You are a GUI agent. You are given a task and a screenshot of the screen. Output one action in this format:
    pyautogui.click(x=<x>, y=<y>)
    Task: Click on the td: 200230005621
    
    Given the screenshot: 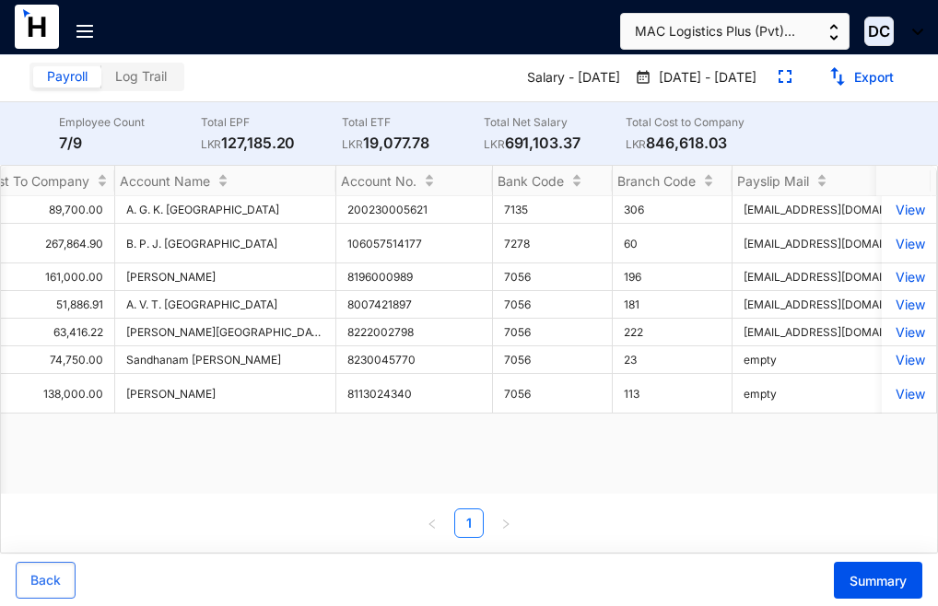 What is the action you would take?
    pyautogui.click(x=414, y=210)
    